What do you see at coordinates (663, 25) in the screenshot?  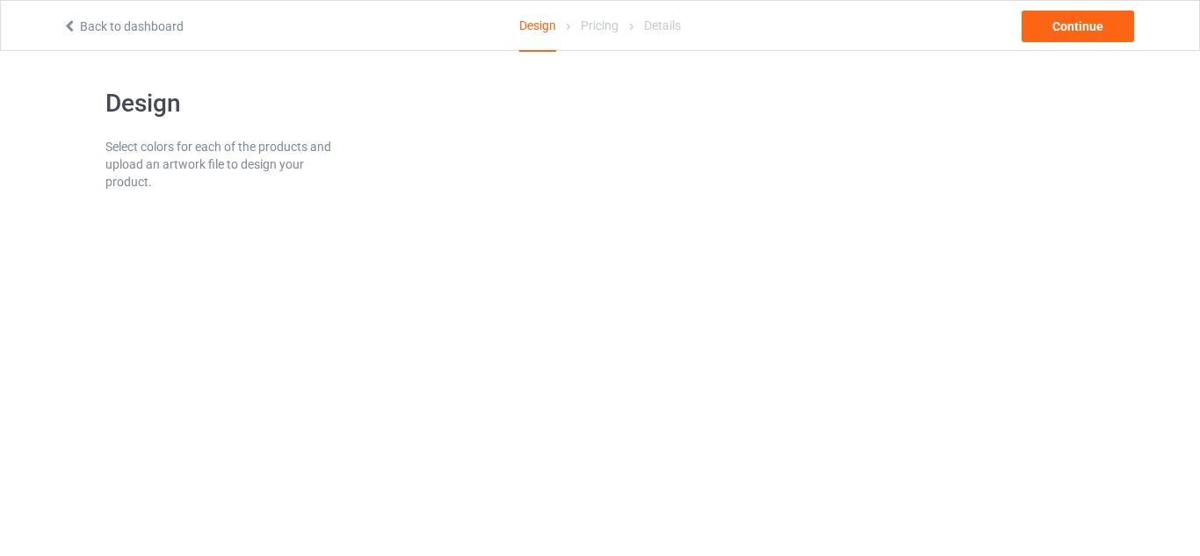 I see `div: Details` at bounding box center [663, 25].